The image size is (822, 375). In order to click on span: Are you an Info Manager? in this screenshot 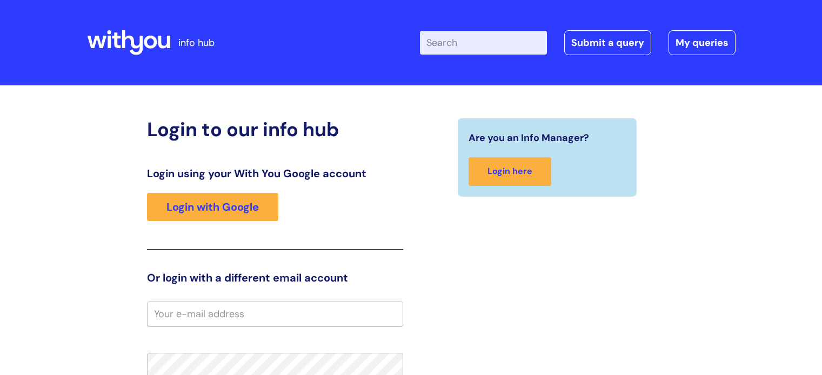, I will do `click(528, 138)`.